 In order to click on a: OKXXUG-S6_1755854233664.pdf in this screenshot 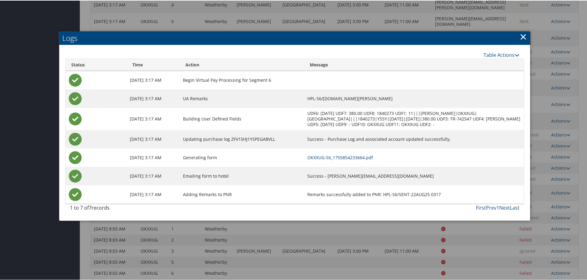, I will do `click(340, 157)`.